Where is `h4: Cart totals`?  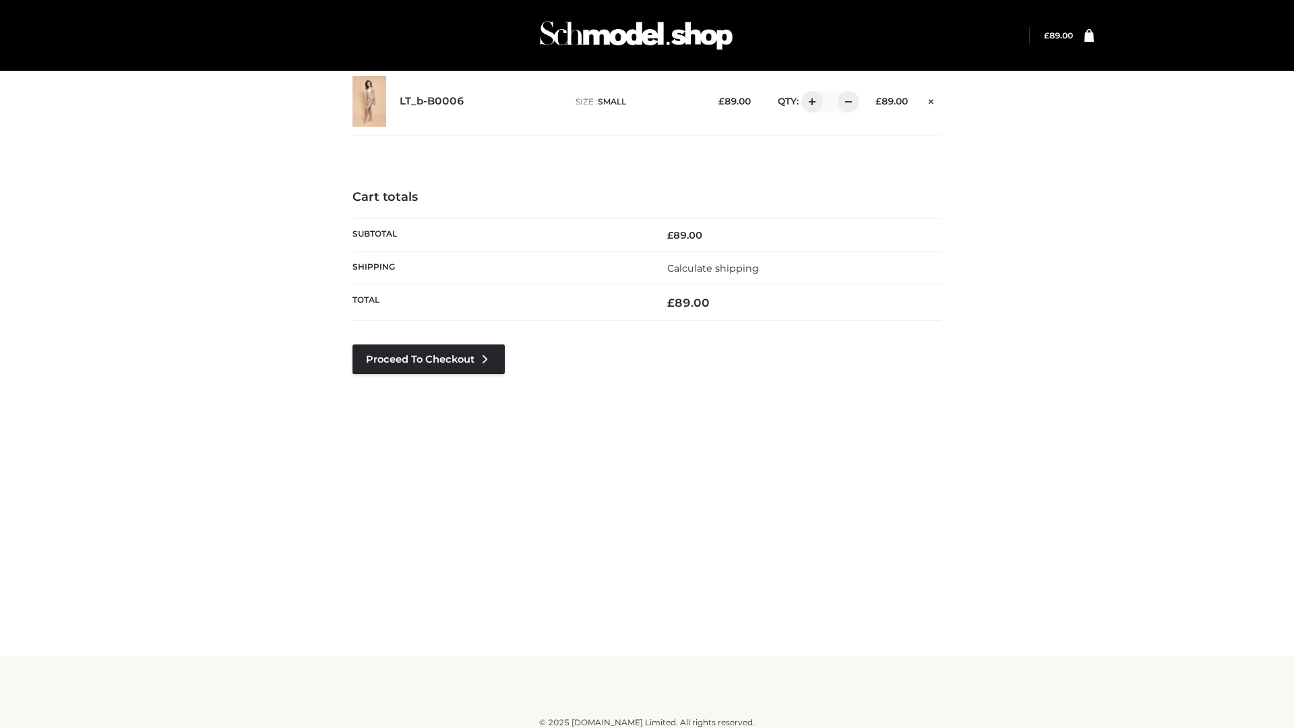 h4: Cart totals is located at coordinates (647, 198).